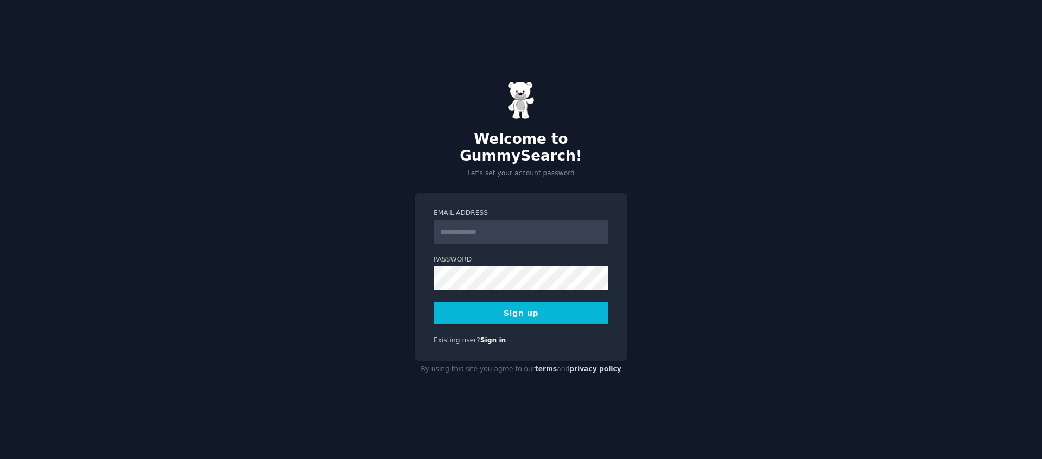 This screenshot has width=1042, height=459. I want to click on a: terms, so click(546, 369).